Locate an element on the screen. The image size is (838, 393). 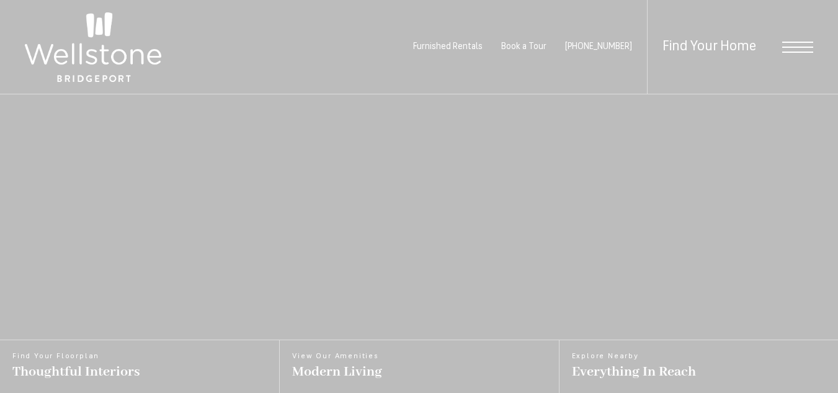
img: Wellstone is located at coordinates (93, 47).